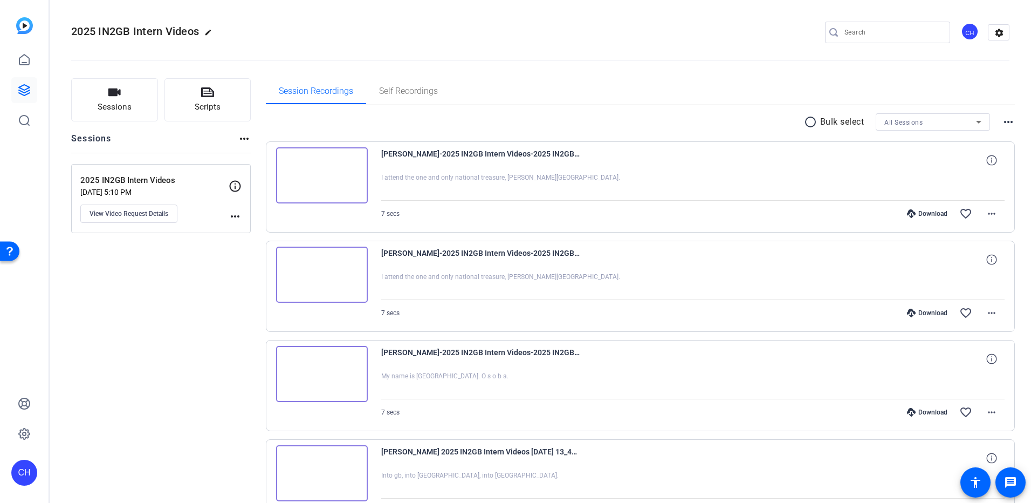 The height and width of the screenshot is (503, 1031). I want to click on span: Sessions, so click(114, 107).